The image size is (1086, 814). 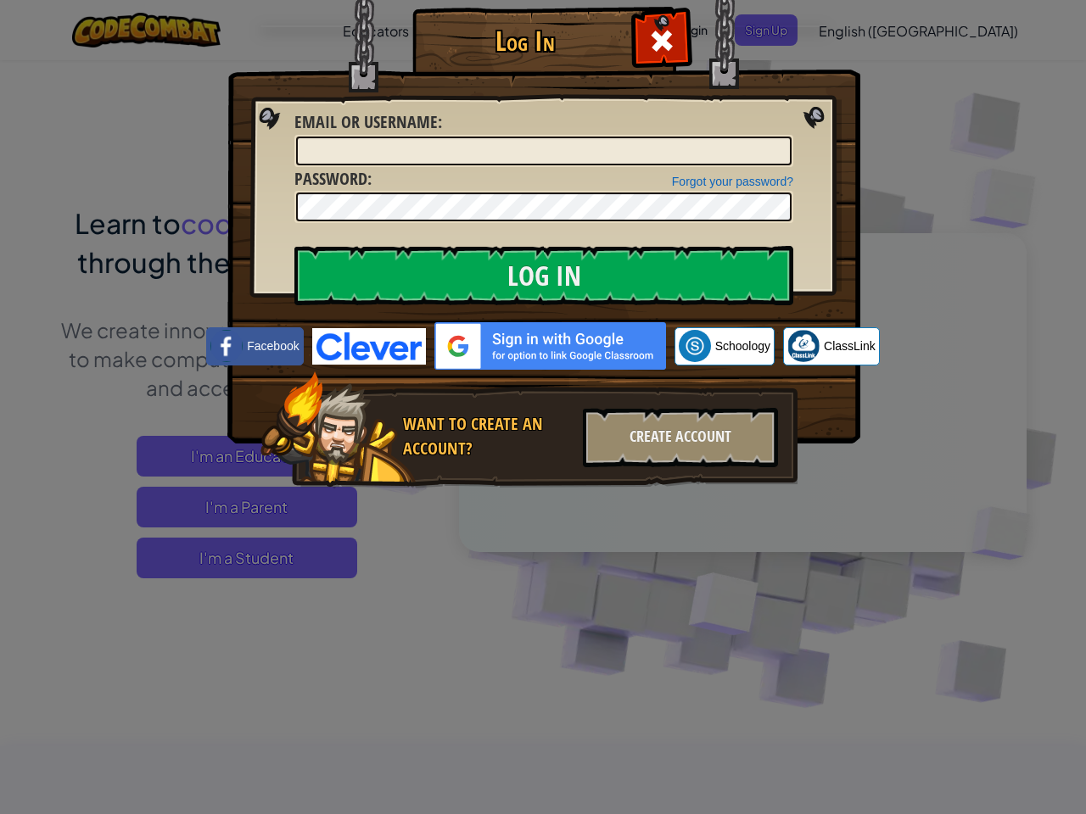 I want to click on div: Want to create an account?, so click(x=488, y=436).